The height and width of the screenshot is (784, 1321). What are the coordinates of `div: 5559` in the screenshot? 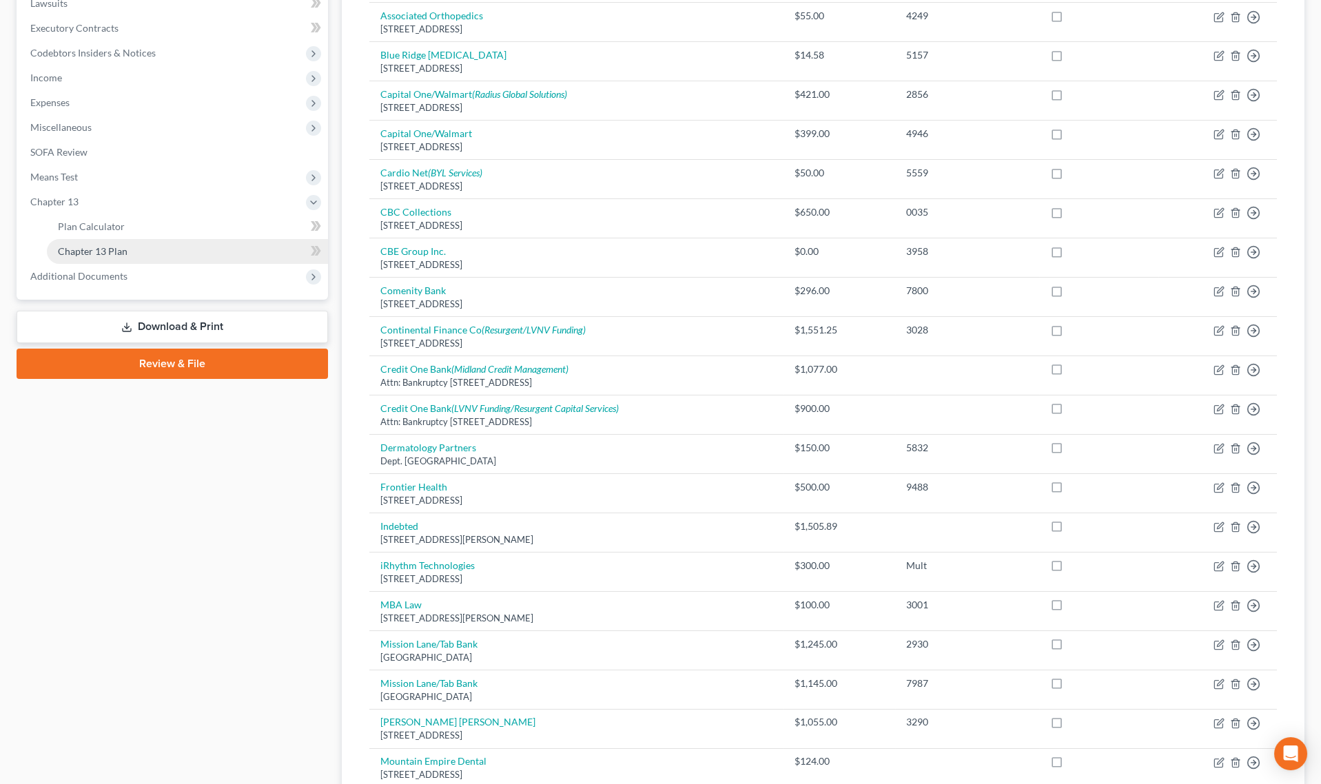 It's located at (967, 173).